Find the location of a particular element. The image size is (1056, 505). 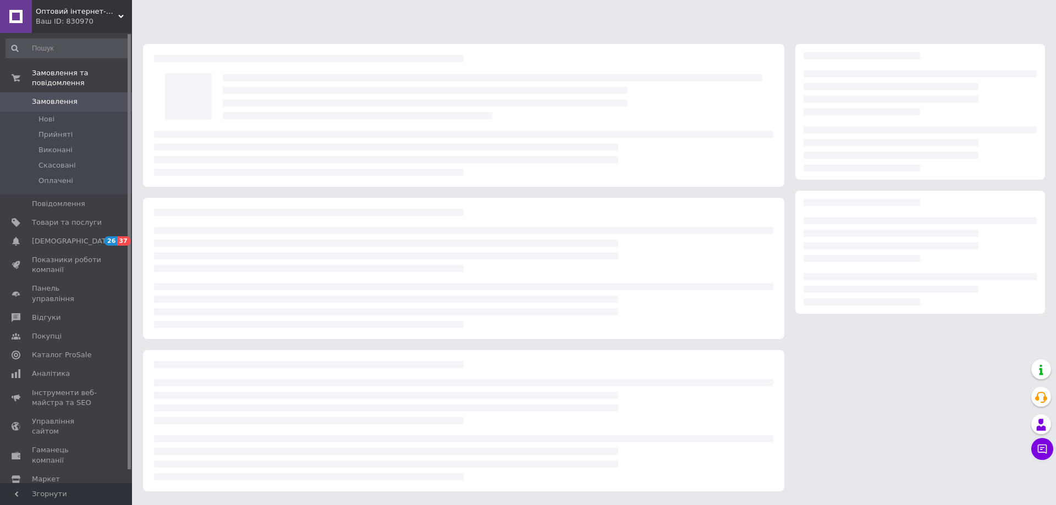

span: Аналітика is located at coordinates (51, 374).